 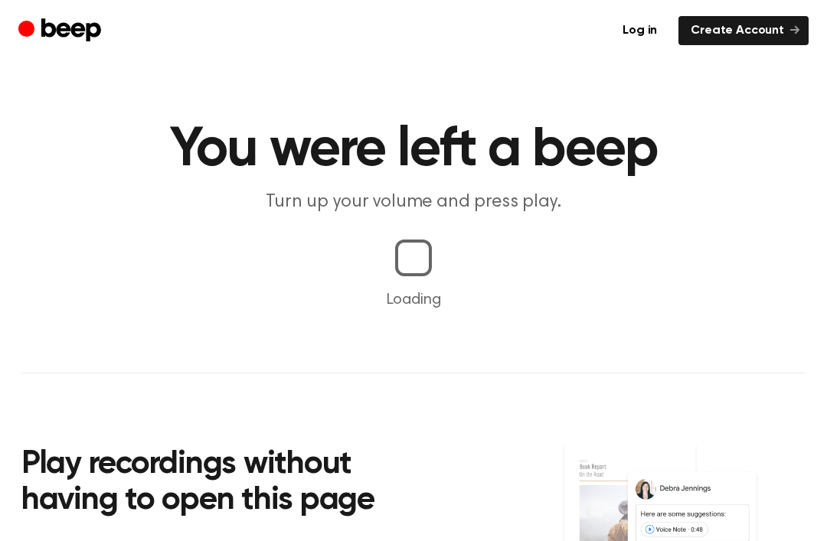 What do you see at coordinates (639, 31) in the screenshot?
I see `a: Log in` at bounding box center [639, 31].